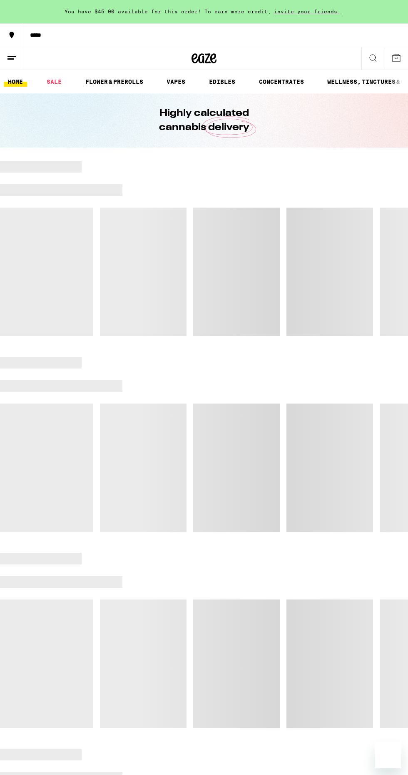 Image resolution: width=408 pixels, height=775 pixels. I want to click on span: invite your friends., so click(308, 11).